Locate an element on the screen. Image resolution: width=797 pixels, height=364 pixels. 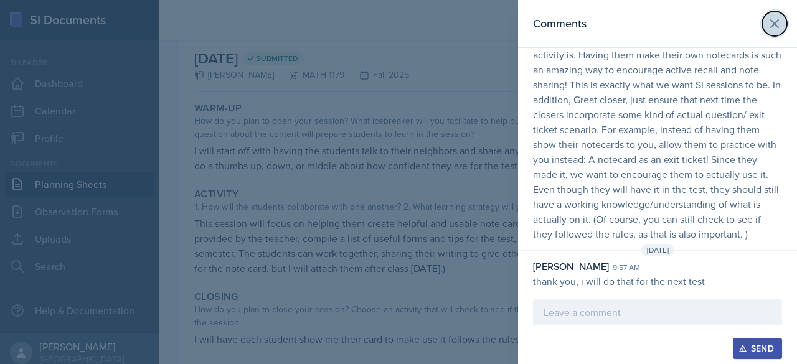
p: thank you, i will do that for the next test is located at coordinates (658, 281).